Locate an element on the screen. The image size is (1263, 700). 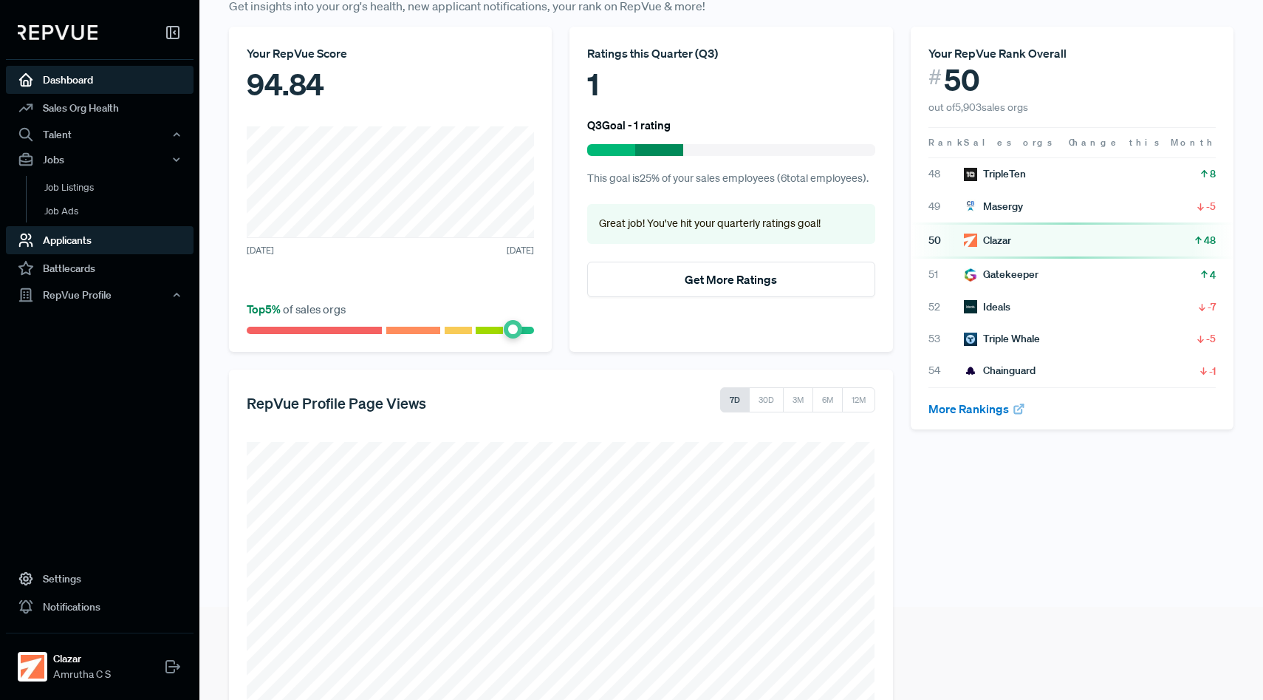
span: Top 5 % is located at coordinates (264, 309).